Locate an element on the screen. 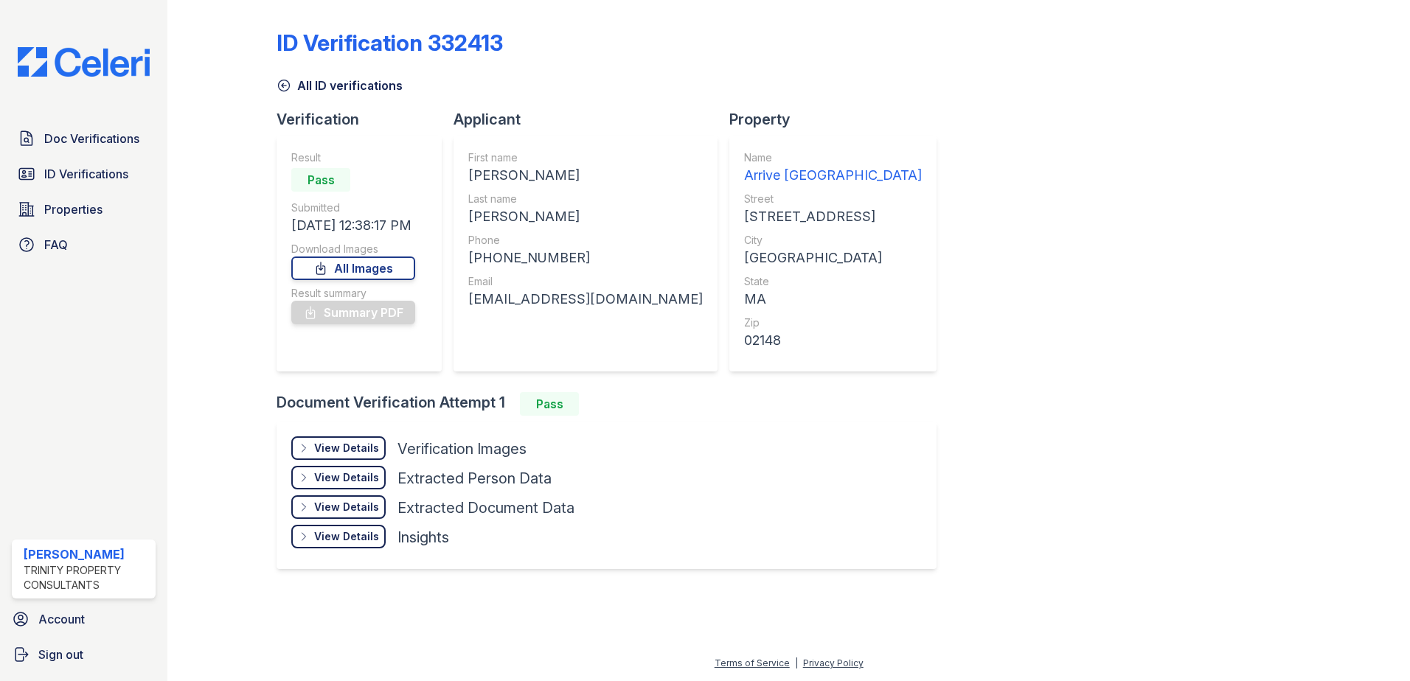  span: ID Verifications is located at coordinates (86, 174).